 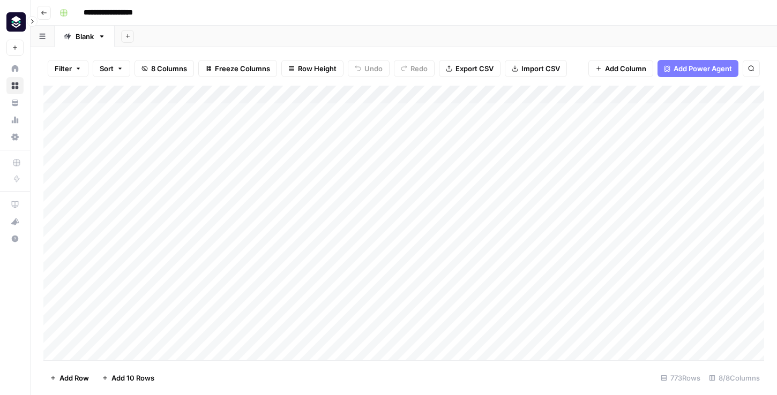 I want to click on span: 8 Columns, so click(x=169, y=69).